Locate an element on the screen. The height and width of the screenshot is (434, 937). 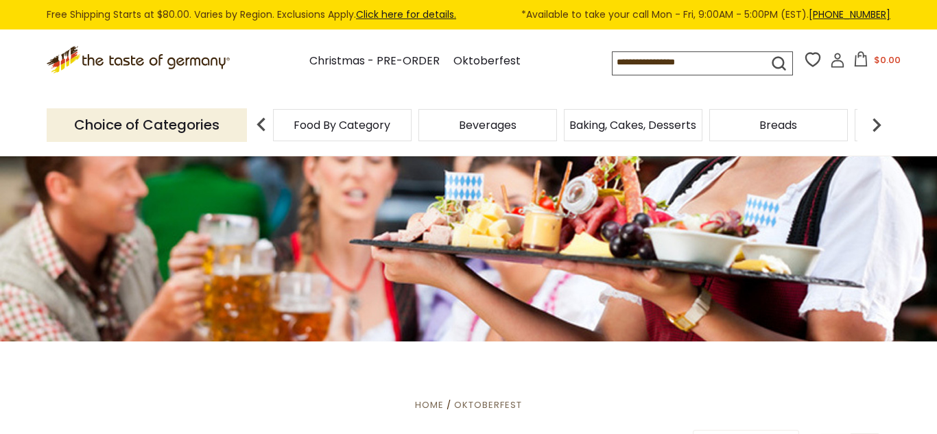
span: Food By Category is located at coordinates (342, 125).